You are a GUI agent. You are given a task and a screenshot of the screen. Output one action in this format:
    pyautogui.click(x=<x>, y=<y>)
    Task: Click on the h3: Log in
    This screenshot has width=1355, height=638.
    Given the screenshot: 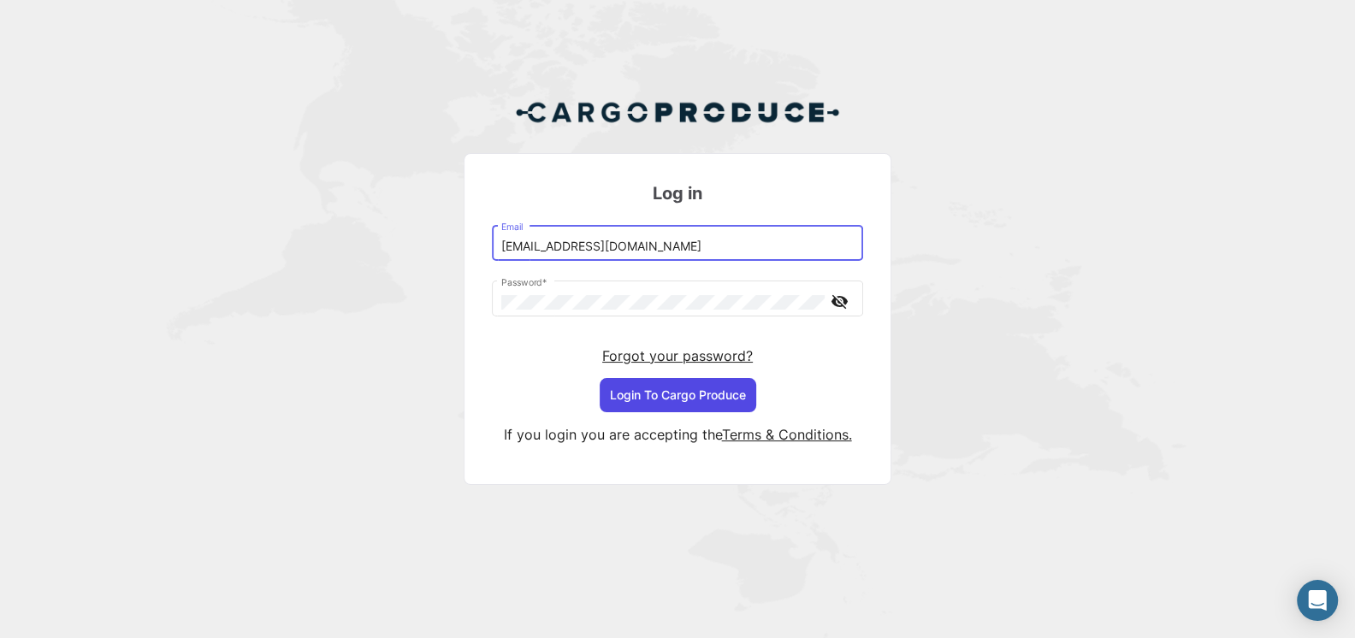 What is the action you would take?
    pyautogui.click(x=678, y=193)
    